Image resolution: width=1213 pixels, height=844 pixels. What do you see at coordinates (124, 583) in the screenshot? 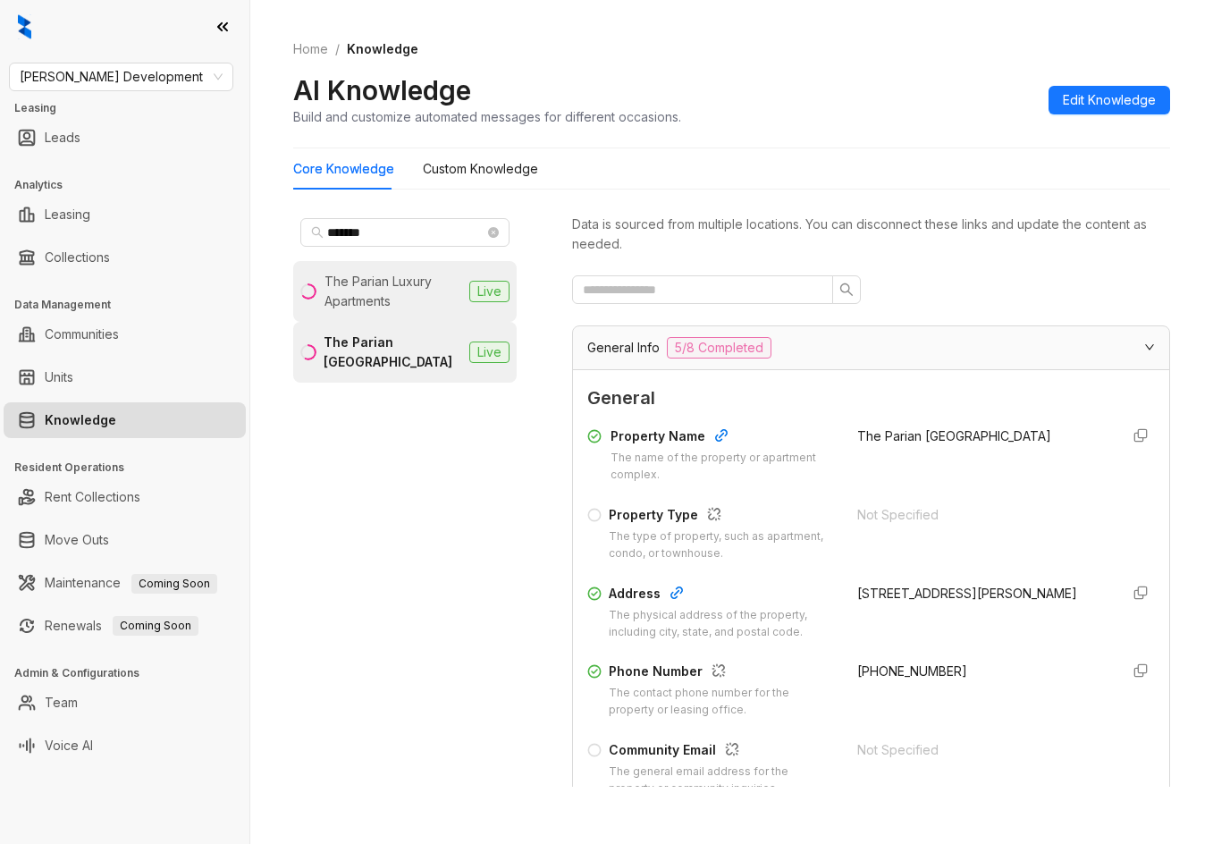
I see `li: Maintenance` at bounding box center [124, 583].